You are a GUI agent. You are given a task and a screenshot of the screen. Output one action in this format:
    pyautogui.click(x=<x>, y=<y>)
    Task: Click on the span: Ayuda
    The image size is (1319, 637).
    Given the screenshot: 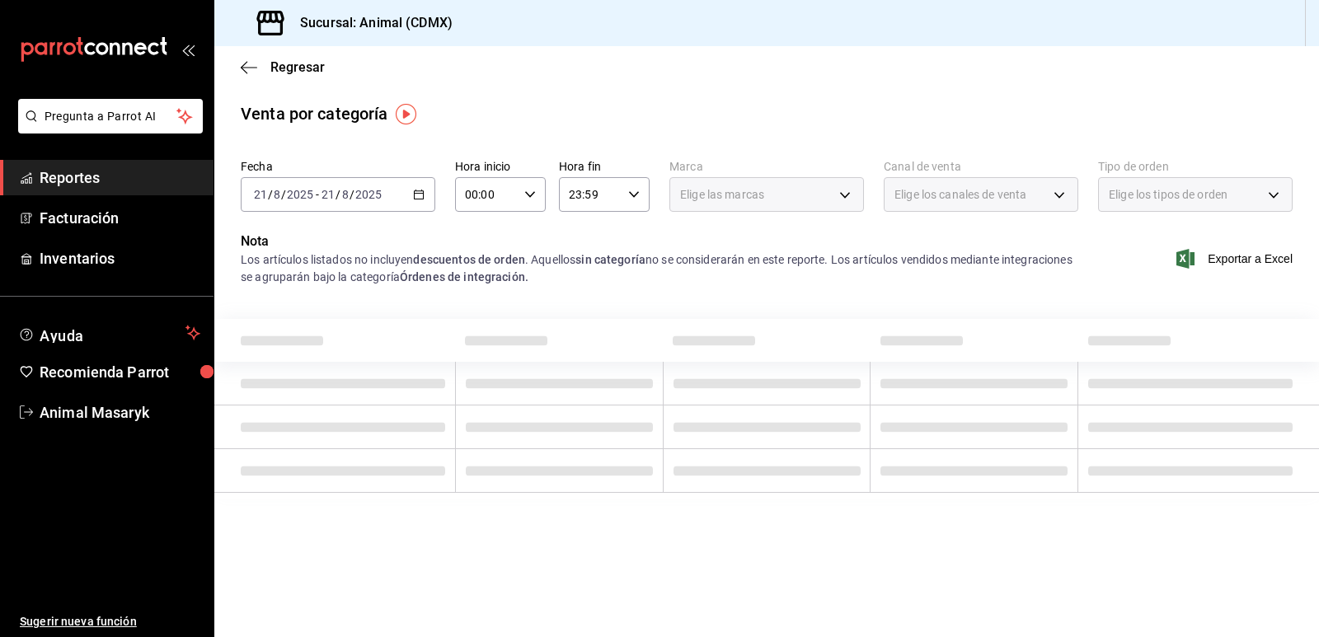 What is the action you would take?
    pyautogui.click(x=109, y=333)
    